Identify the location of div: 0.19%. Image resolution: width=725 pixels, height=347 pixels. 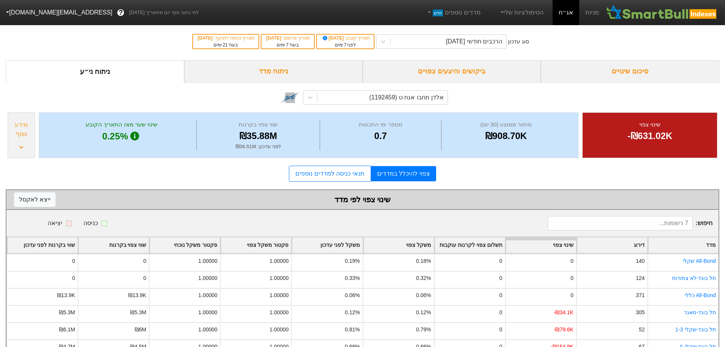
(352, 261).